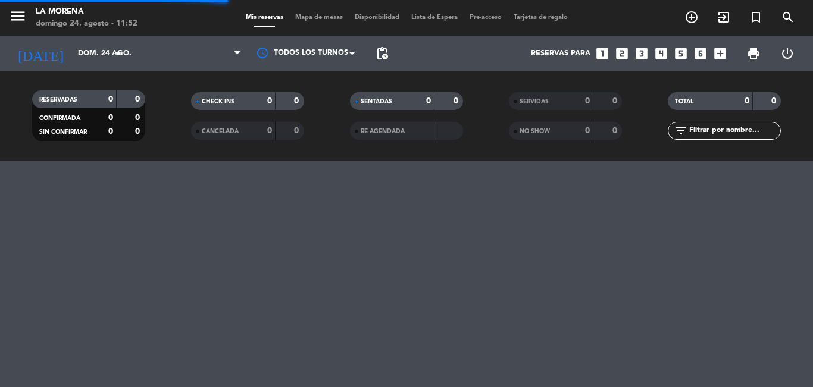  I want to click on span: Reservas para, so click(560, 54).